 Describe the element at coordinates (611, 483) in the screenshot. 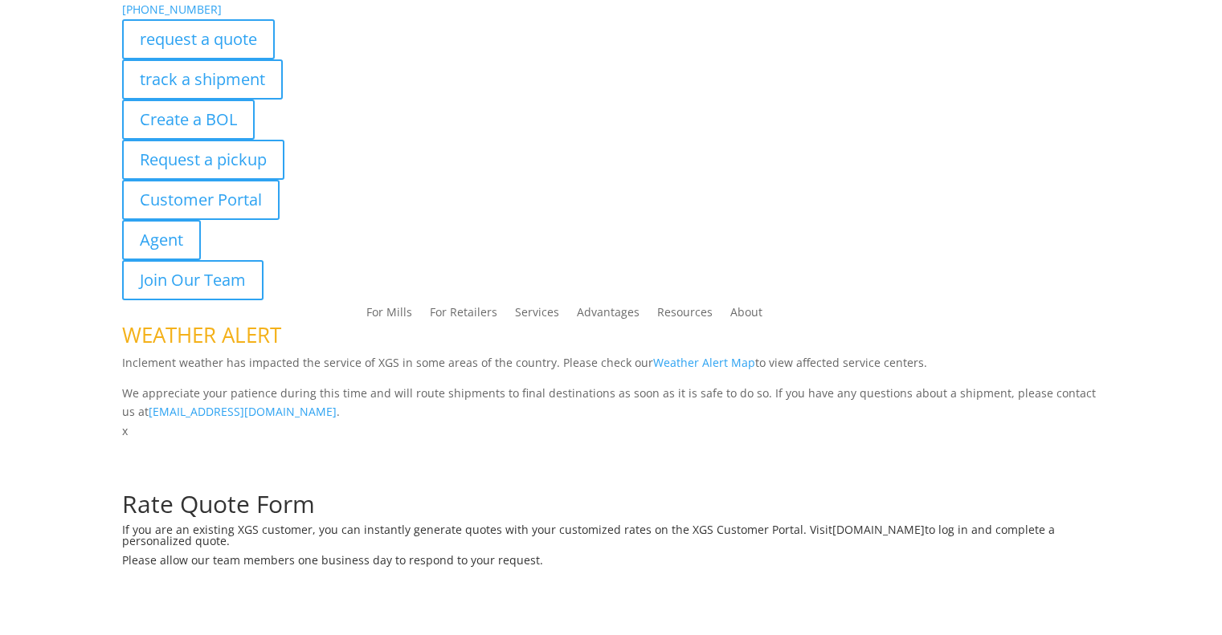

I see `p: Complete the form below for a customized quote based on your shipping needs.` at that location.